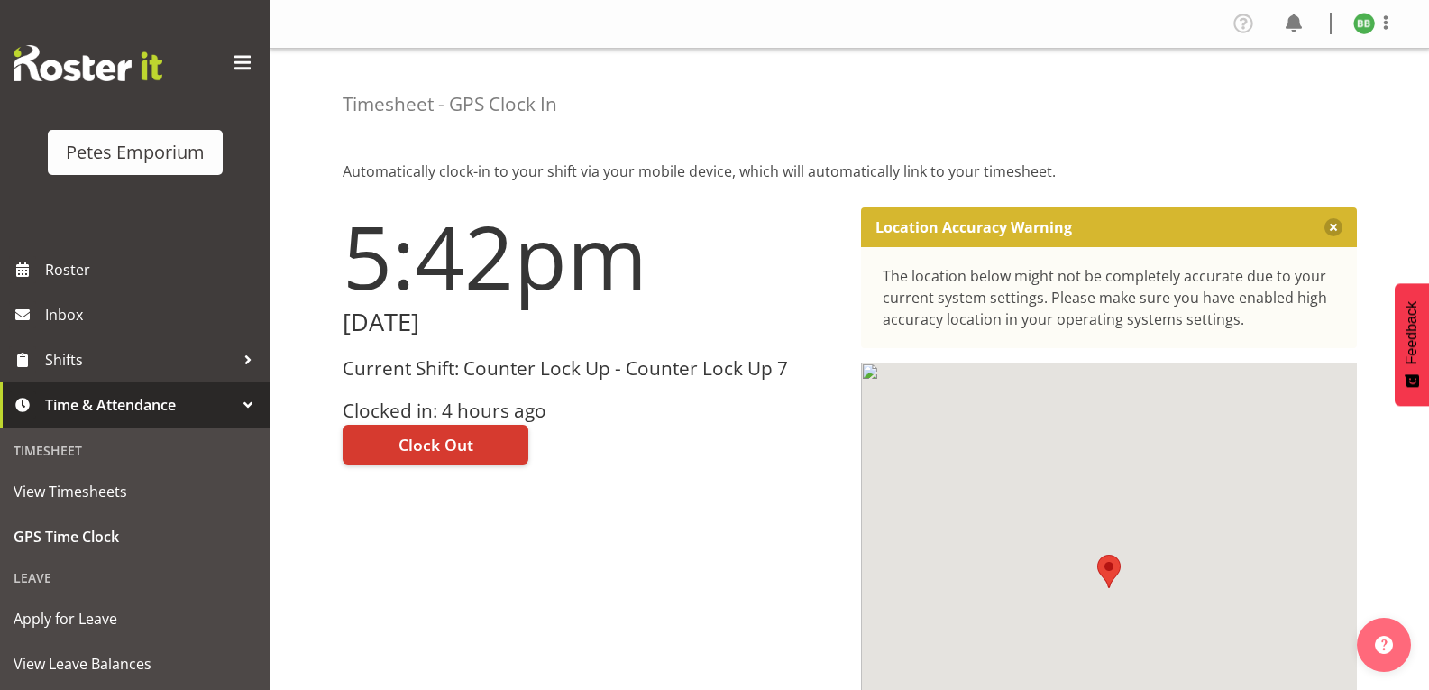  Describe the element at coordinates (1334, 227) in the screenshot. I see `button: Close message` at that location.